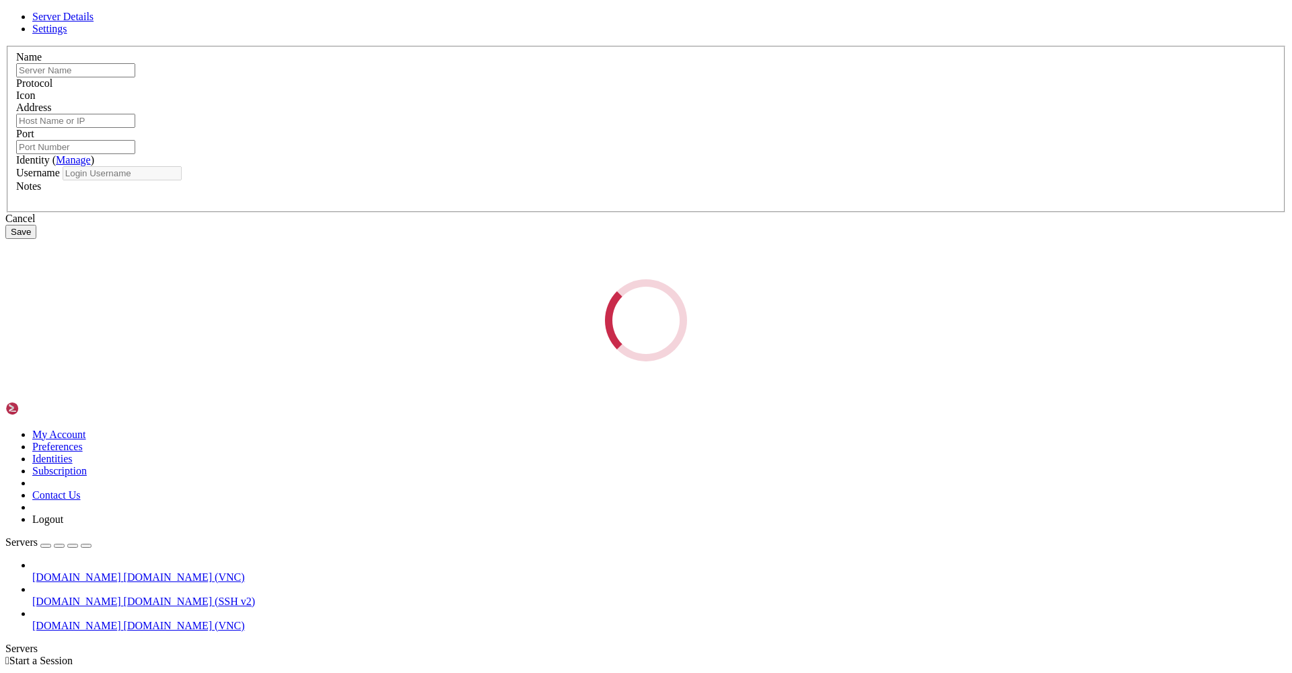 This screenshot has width=1292, height=673. What do you see at coordinates (41, 660) in the screenshot?
I see `span: Start a Session` at bounding box center [41, 660].